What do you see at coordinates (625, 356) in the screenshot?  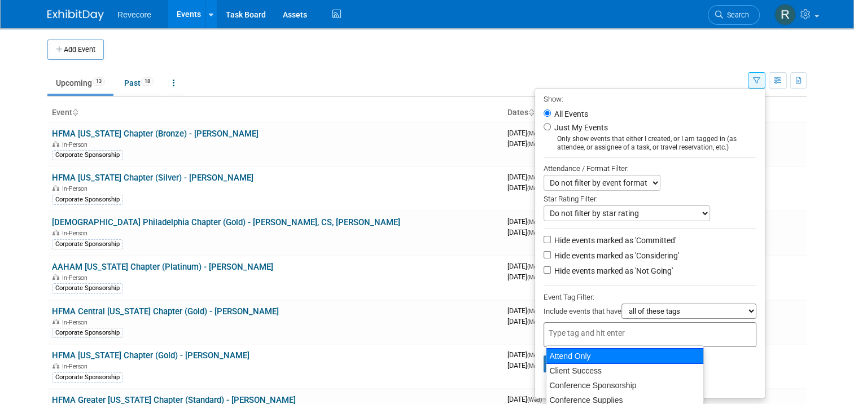 I see `div: Attend Only` at bounding box center [625, 356].